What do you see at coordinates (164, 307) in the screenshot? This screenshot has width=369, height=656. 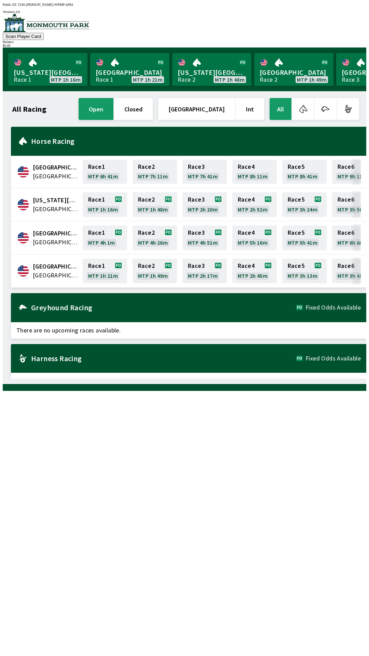 I see `h2: Greyhound Racing` at bounding box center [164, 307].